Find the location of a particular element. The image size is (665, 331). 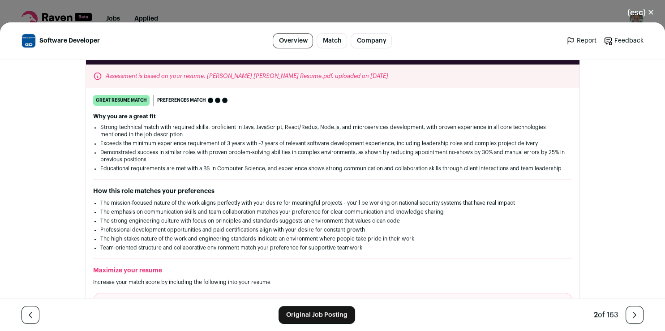

li: Team-oriented structure and collaborative environment match your preference for supportive teamwork is located at coordinates (332, 247).